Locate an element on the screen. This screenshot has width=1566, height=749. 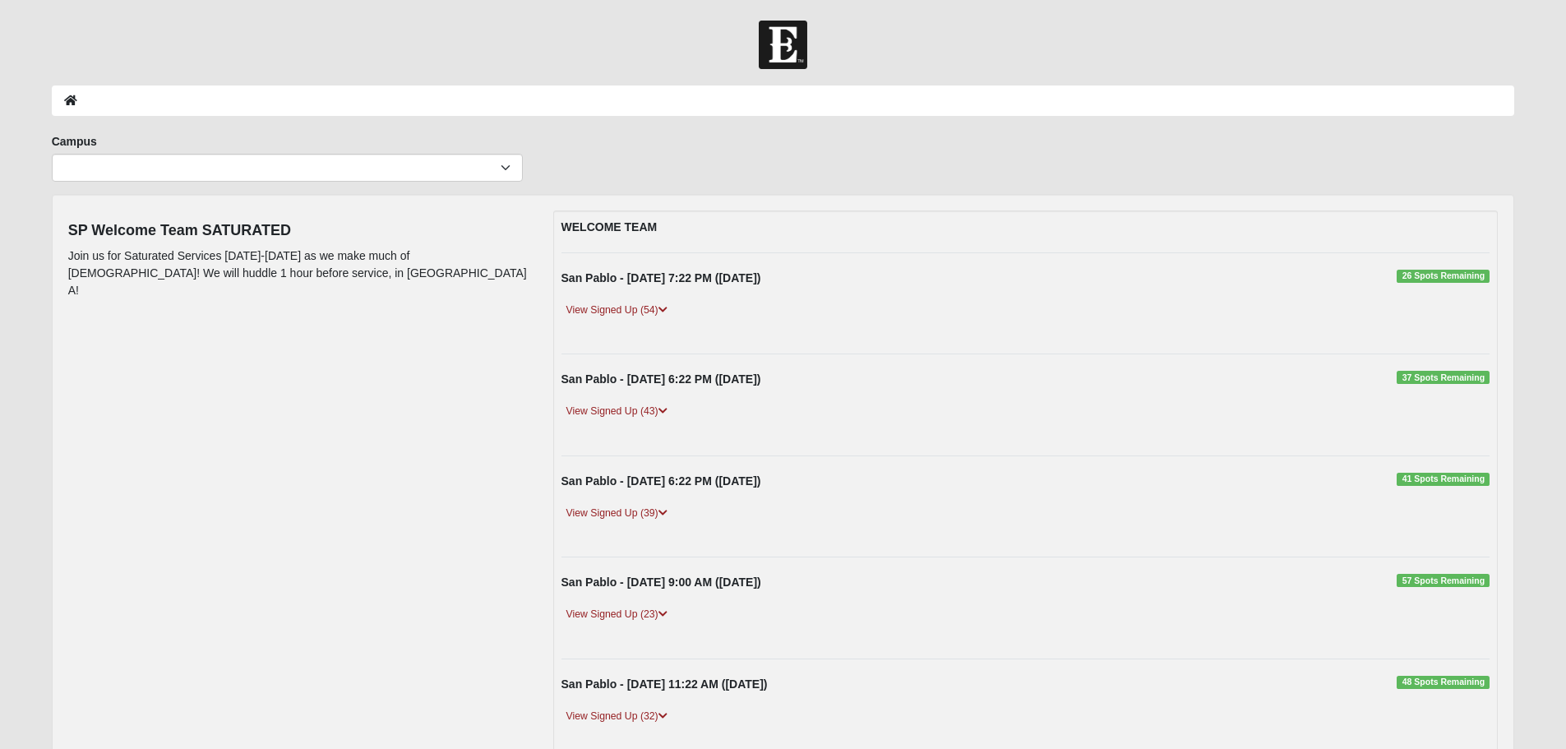
a: View Signed Up (54) is located at coordinates (617, 310).